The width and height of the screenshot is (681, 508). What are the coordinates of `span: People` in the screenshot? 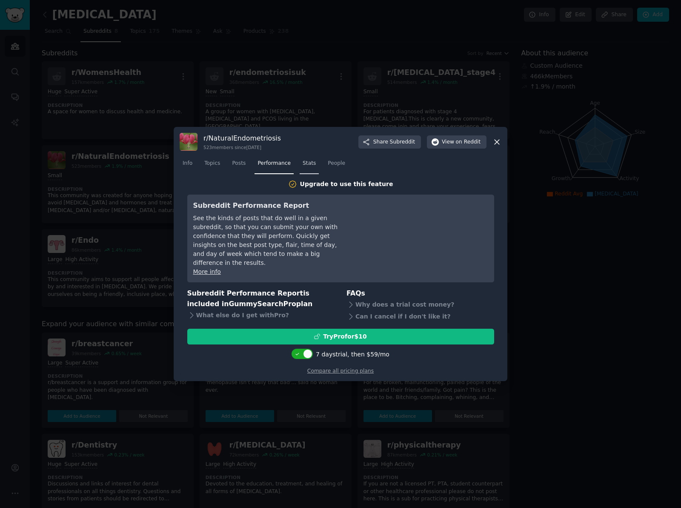 It's located at (336, 164).